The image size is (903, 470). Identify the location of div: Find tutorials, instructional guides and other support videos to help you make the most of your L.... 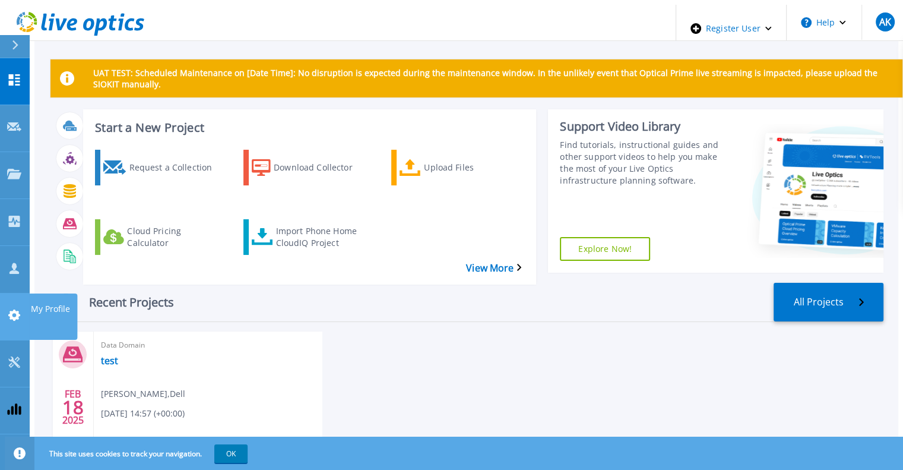
(644, 163).